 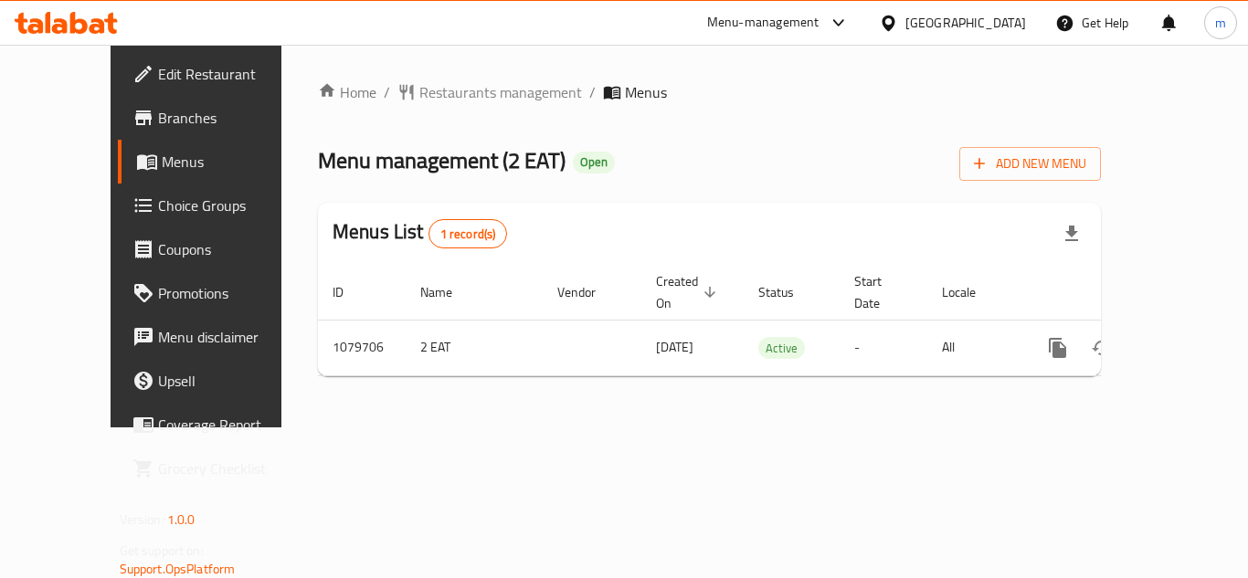 What do you see at coordinates (231, 425) in the screenshot?
I see `span: Coverage Report` at bounding box center [231, 425].